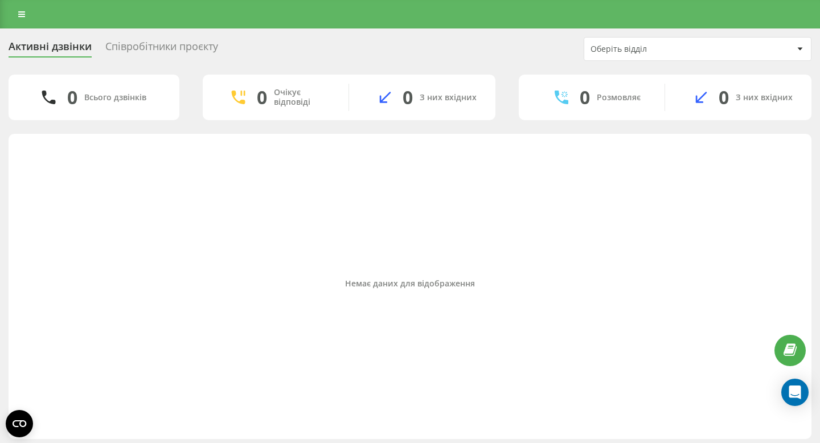 This screenshot has width=820, height=443. I want to click on div: Розмовляє, so click(619, 97).